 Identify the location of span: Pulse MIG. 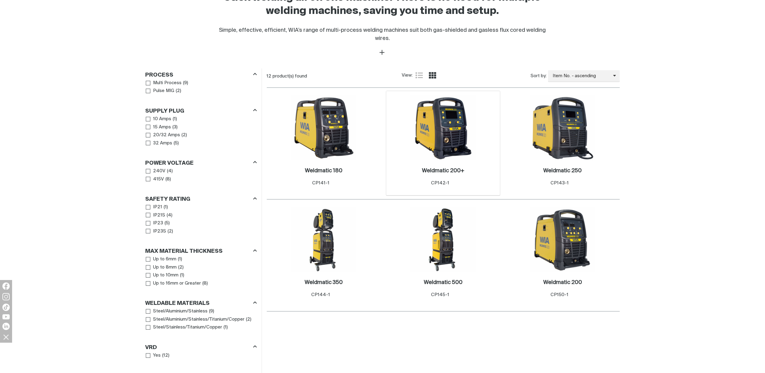
(164, 91).